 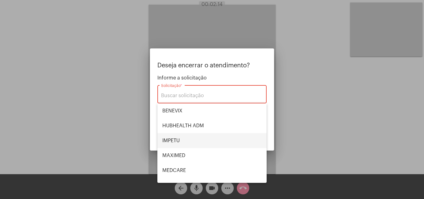 What do you see at coordinates (212, 126) in the screenshot?
I see `span: HUBHEALTH ADM` at bounding box center [212, 126].